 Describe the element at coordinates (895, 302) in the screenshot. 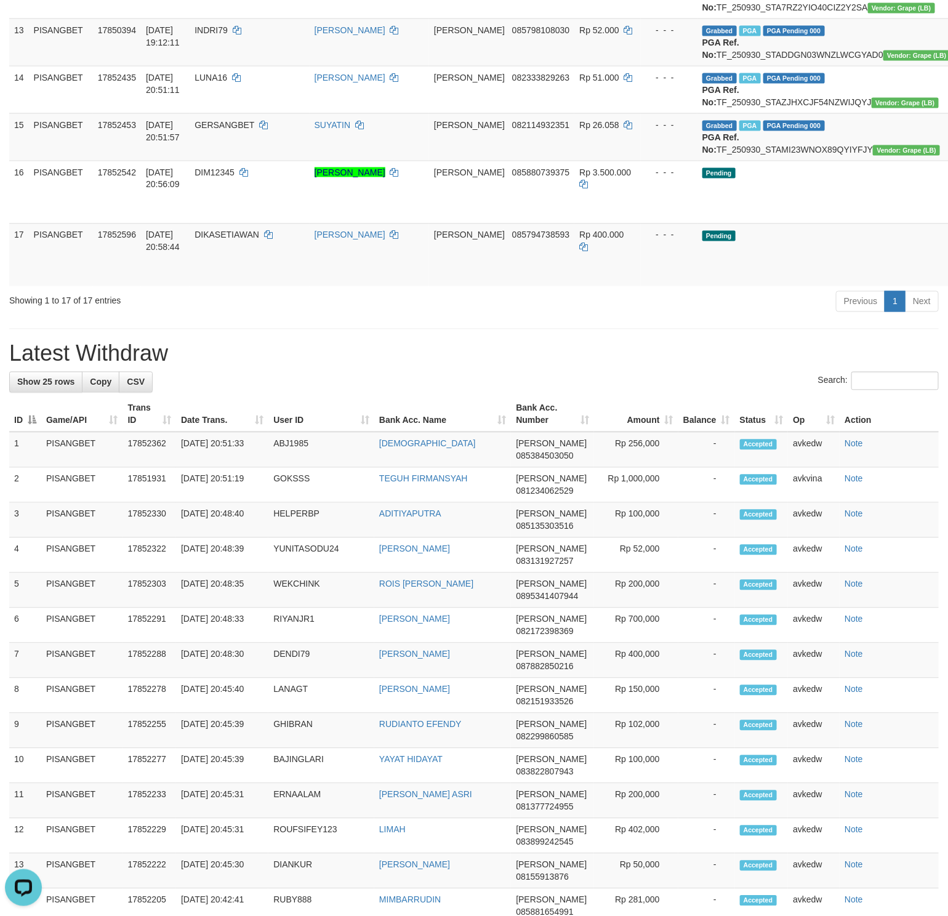

I see `a: 1` at that location.